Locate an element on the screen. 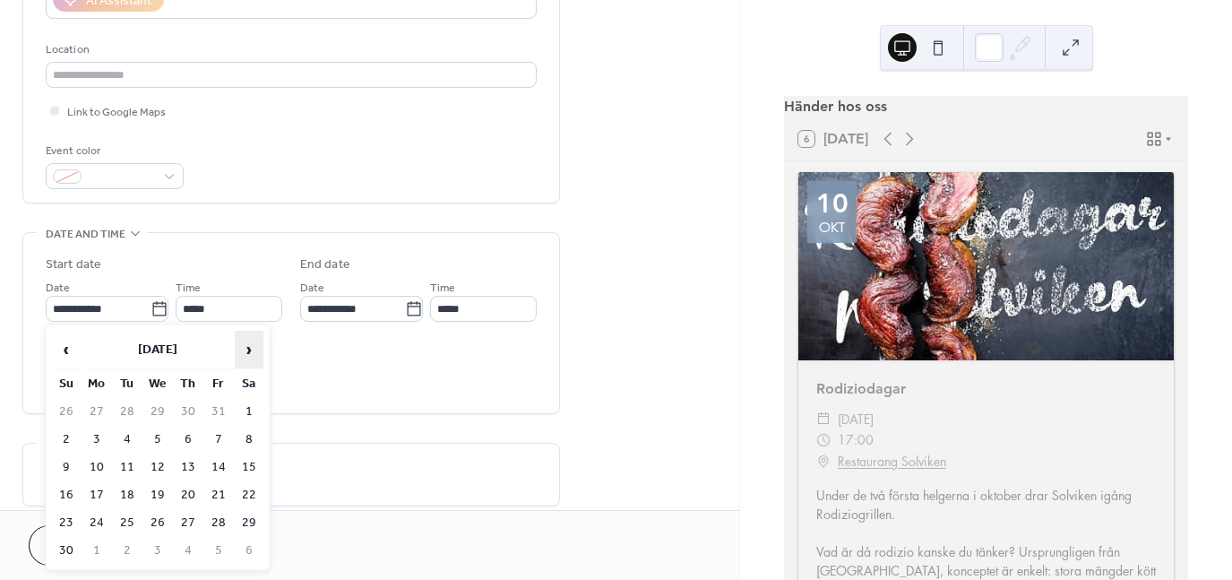 This screenshot has width=1232, height=580. th: Mo is located at coordinates (97, 383).